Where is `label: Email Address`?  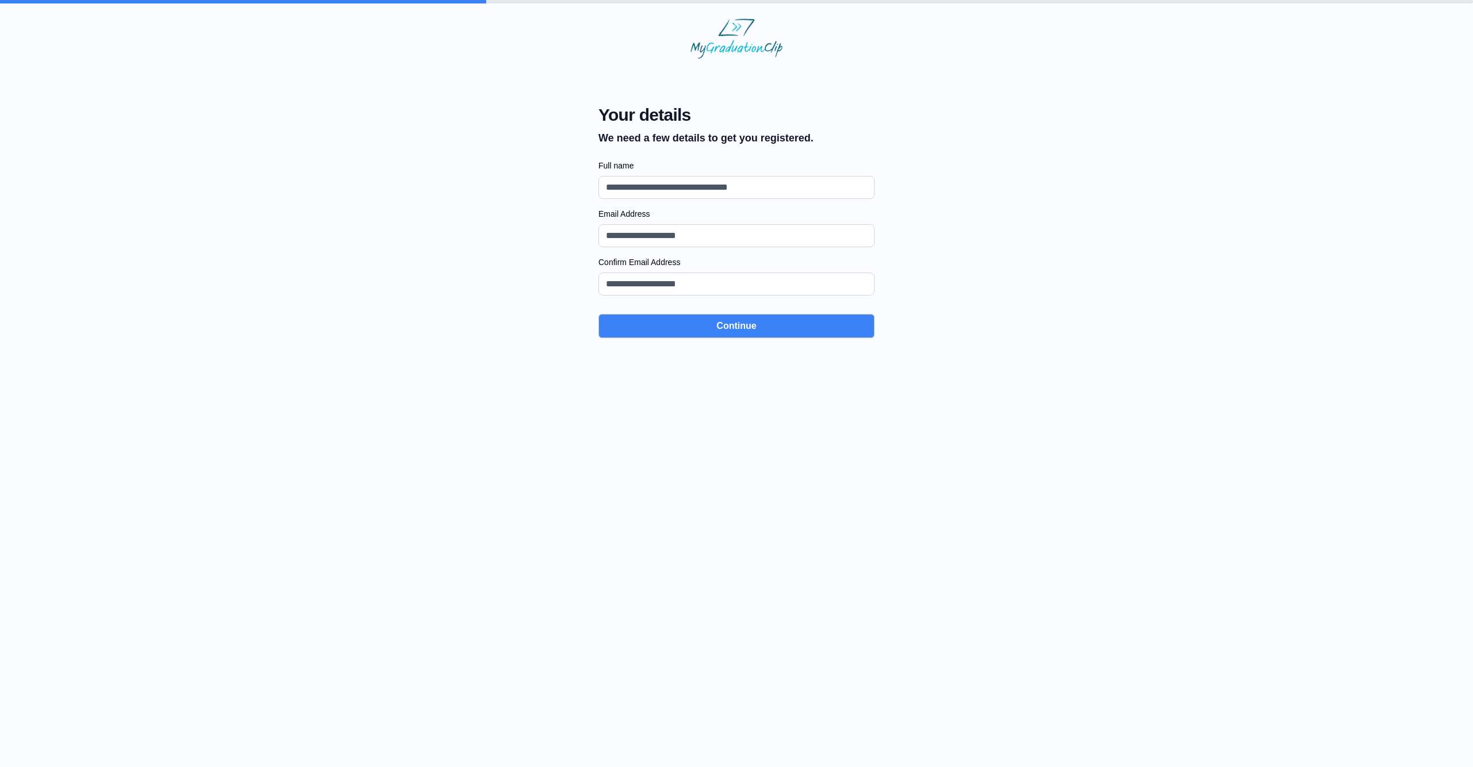 label: Email Address is located at coordinates (736, 214).